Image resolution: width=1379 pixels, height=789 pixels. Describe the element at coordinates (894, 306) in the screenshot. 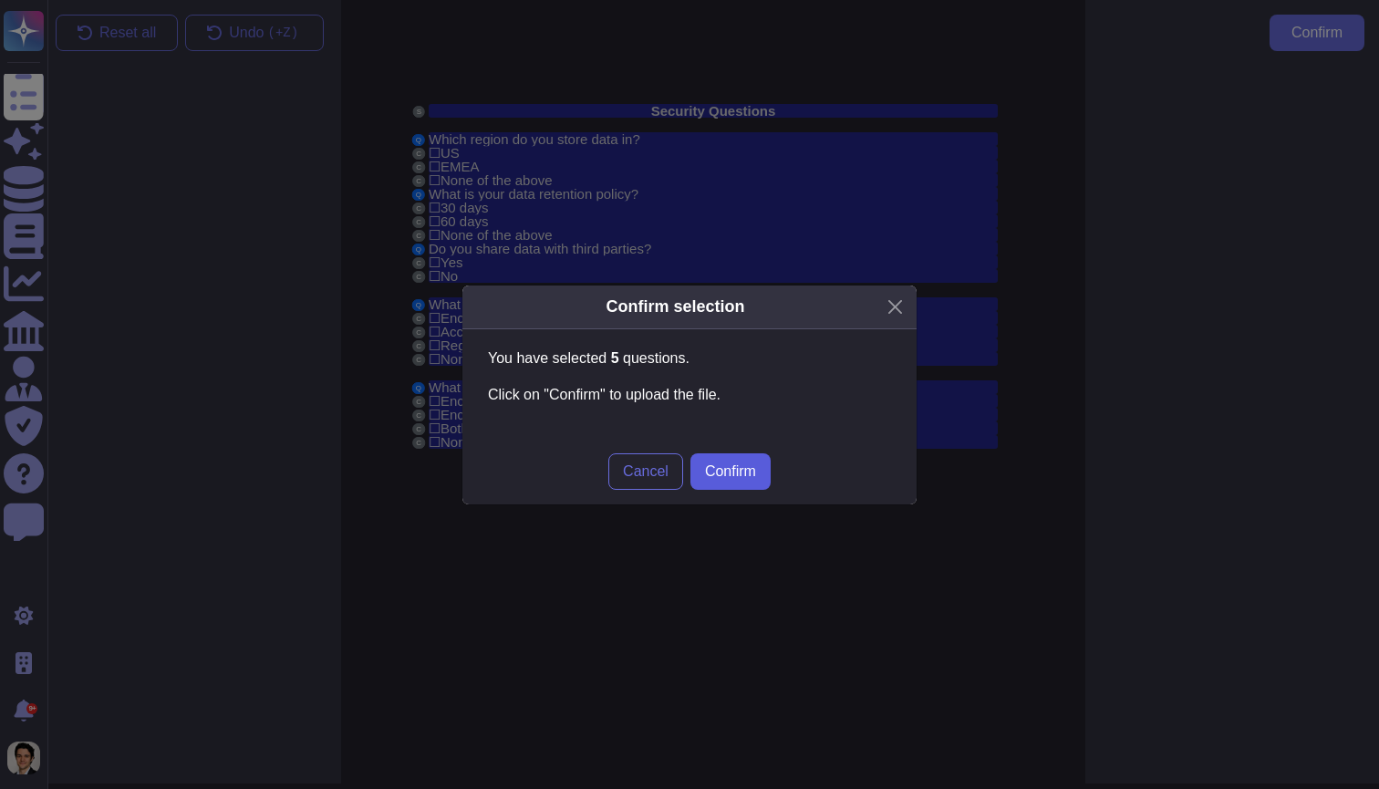

I see `button: Close` at that location.